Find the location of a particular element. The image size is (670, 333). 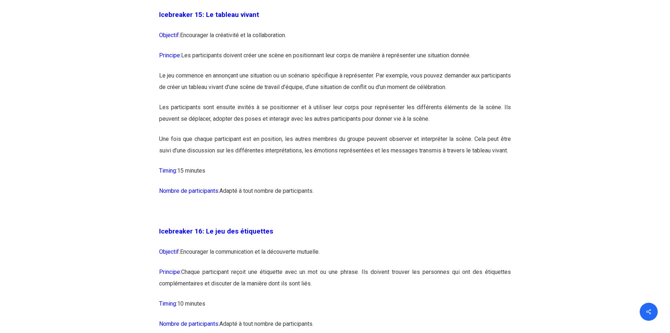

span: Icebreaker 16: Le jeu des étiquettes is located at coordinates (216, 232).